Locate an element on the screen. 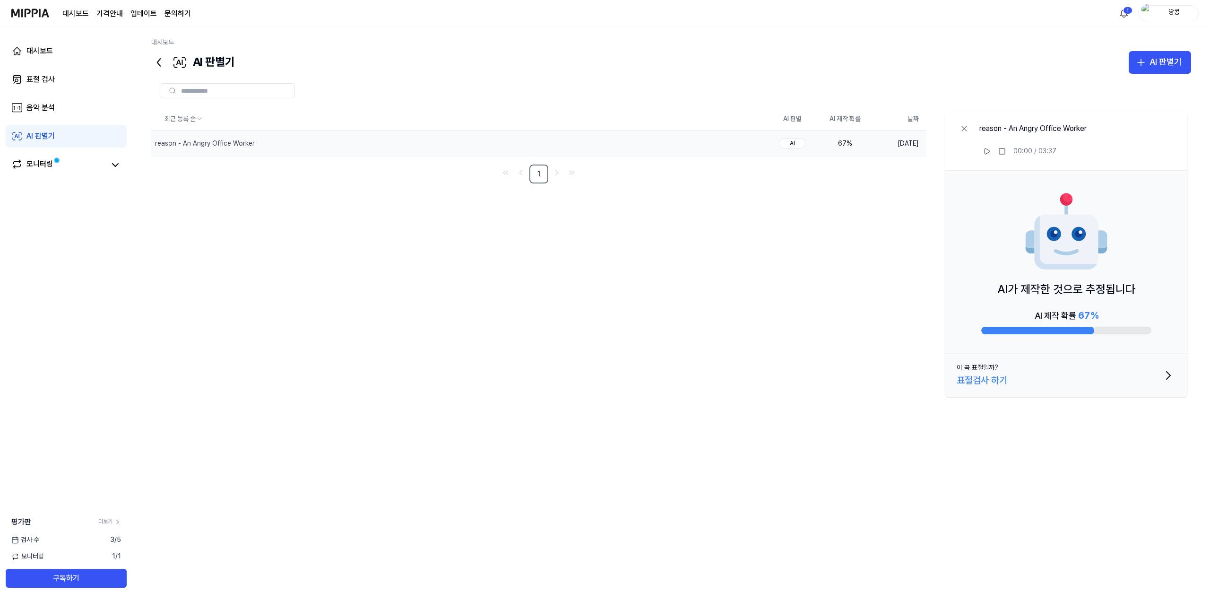 The height and width of the screenshot is (601, 1210). span: 모니터링 is located at coordinates (27, 556).